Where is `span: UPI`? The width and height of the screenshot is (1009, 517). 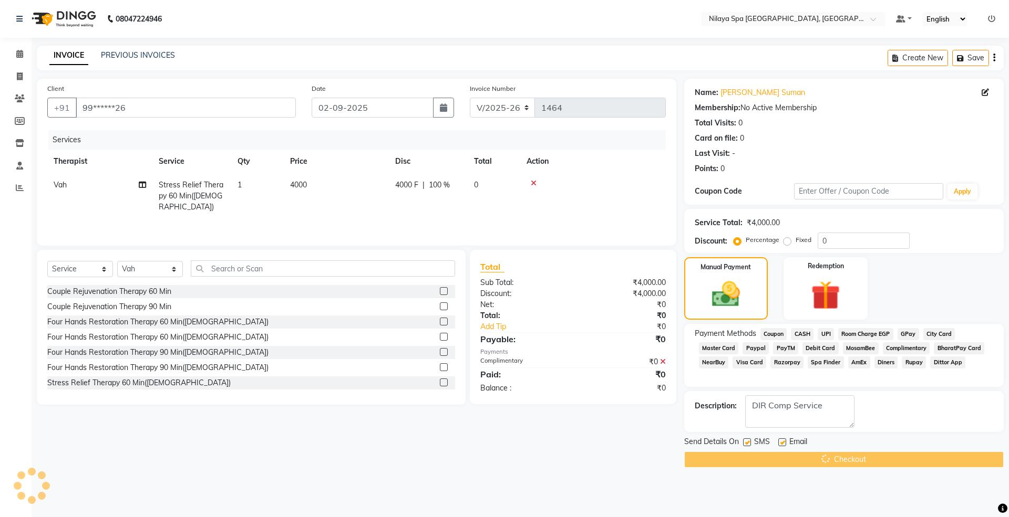 span: UPI is located at coordinates (825, 334).